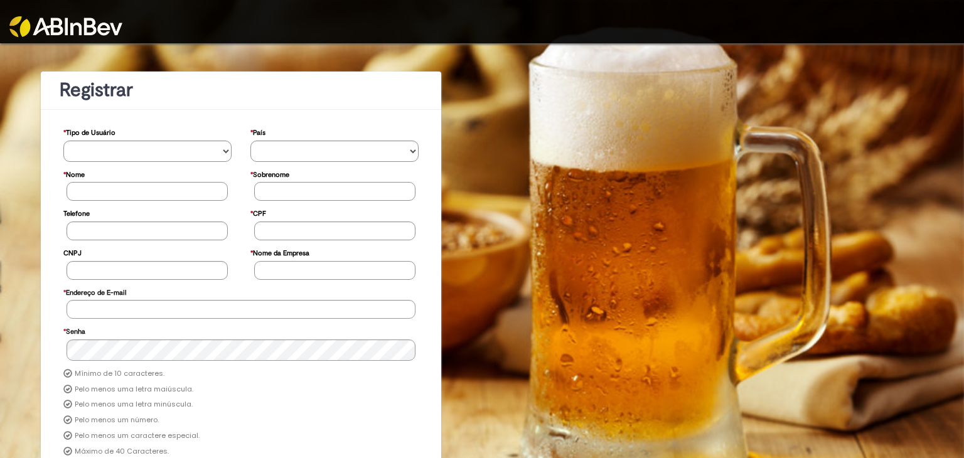  I want to click on label: Pelo menos uma letra minúscula., so click(134, 405).